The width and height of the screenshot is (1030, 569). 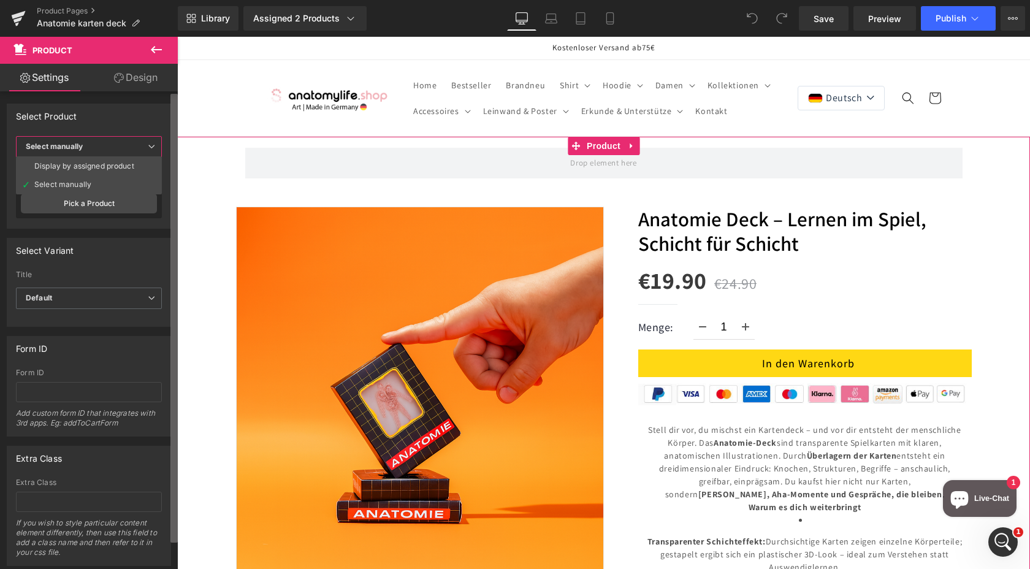 I want to click on div: Select manually, so click(x=63, y=185).